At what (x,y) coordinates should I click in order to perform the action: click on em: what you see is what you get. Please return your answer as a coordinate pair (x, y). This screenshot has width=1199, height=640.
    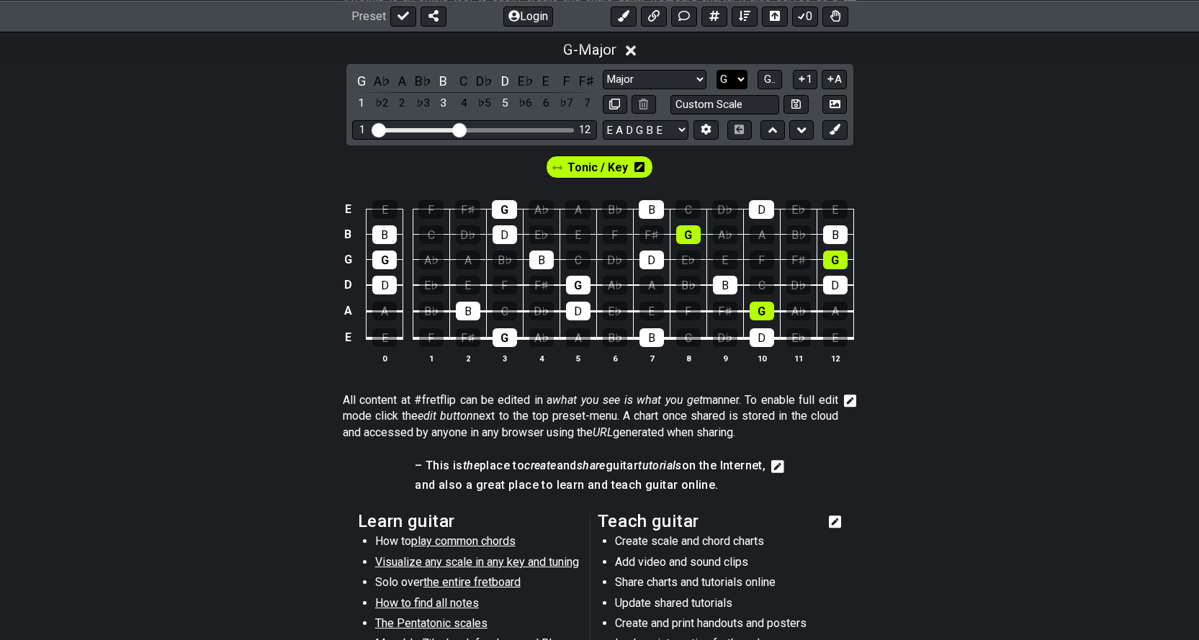
    Looking at the image, I should click on (627, 400).